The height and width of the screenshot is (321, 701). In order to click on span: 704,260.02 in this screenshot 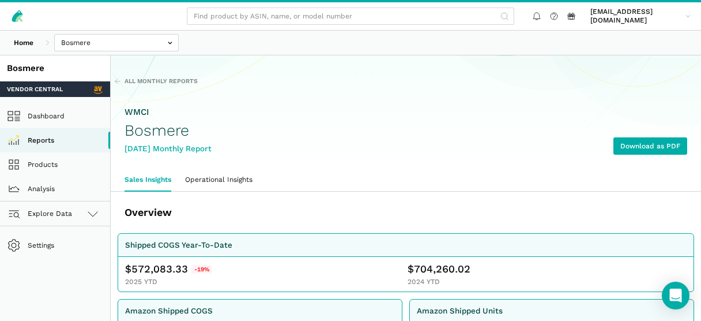, I will do `click(442, 269)`.